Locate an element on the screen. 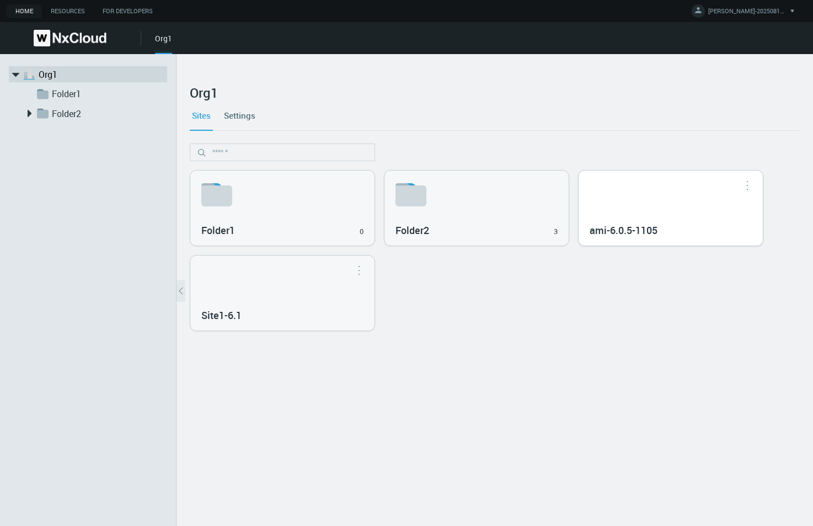 The width and height of the screenshot is (813, 526). h2: Org1 is located at coordinates (495, 93).